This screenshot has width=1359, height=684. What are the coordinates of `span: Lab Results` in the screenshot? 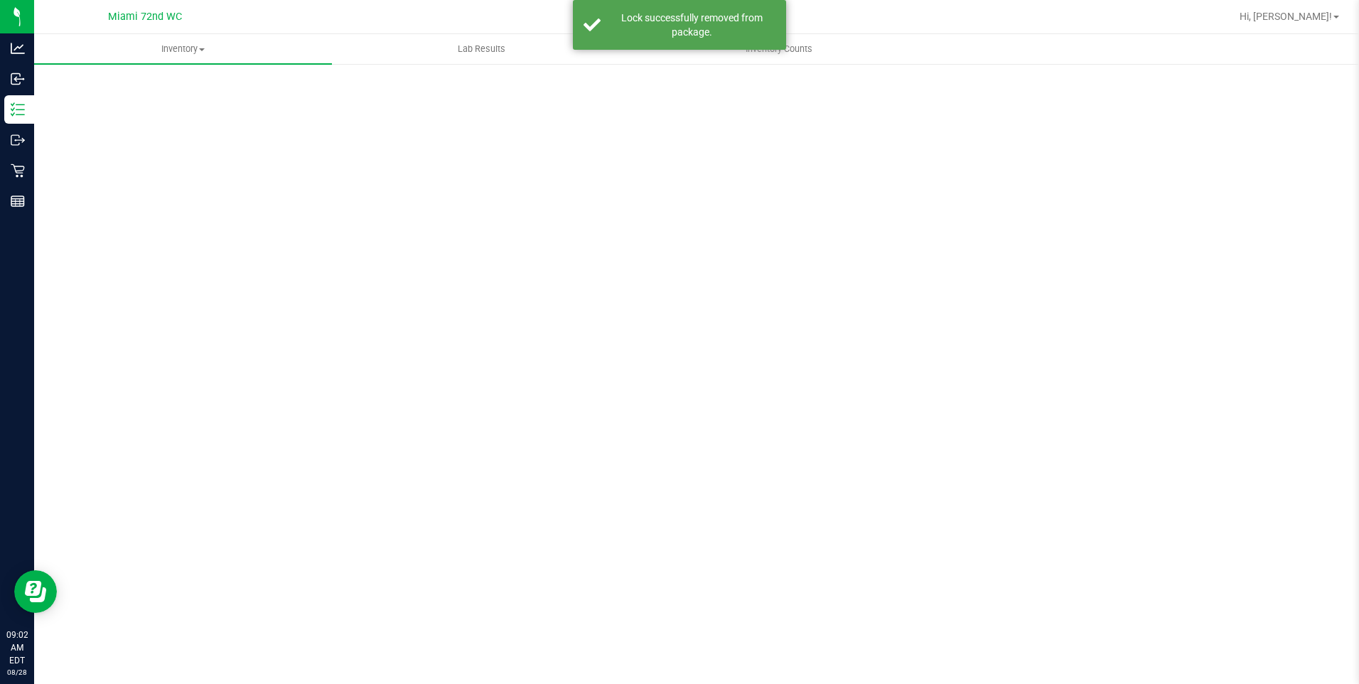 It's located at (481, 49).